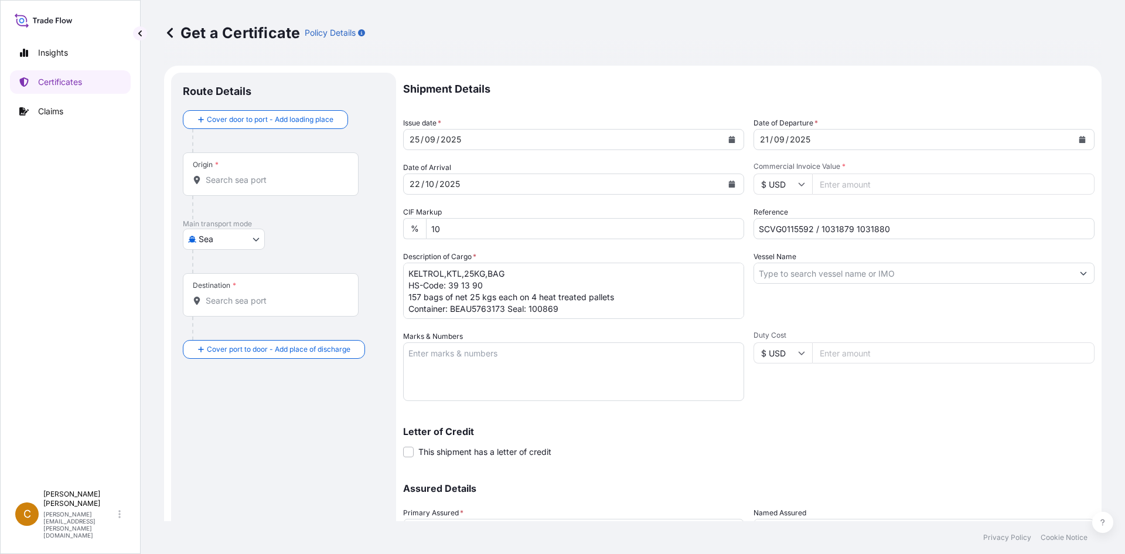 This screenshot has width=1125, height=554. Describe the element at coordinates (1064, 537) in the screenshot. I see `a: Cookie Notice` at that location.